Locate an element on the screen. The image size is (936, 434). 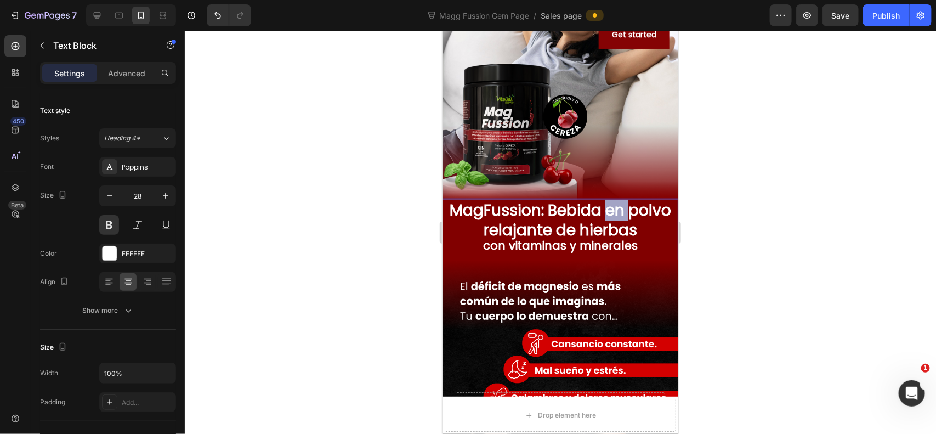
div: FFFFFF is located at coordinates (148, 254).